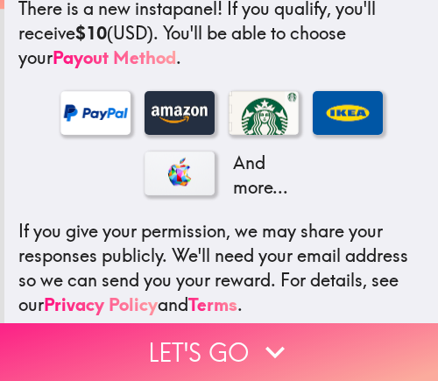 The width and height of the screenshot is (438, 381). Describe the element at coordinates (264, 175) in the screenshot. I see `p: And more...` at that location.